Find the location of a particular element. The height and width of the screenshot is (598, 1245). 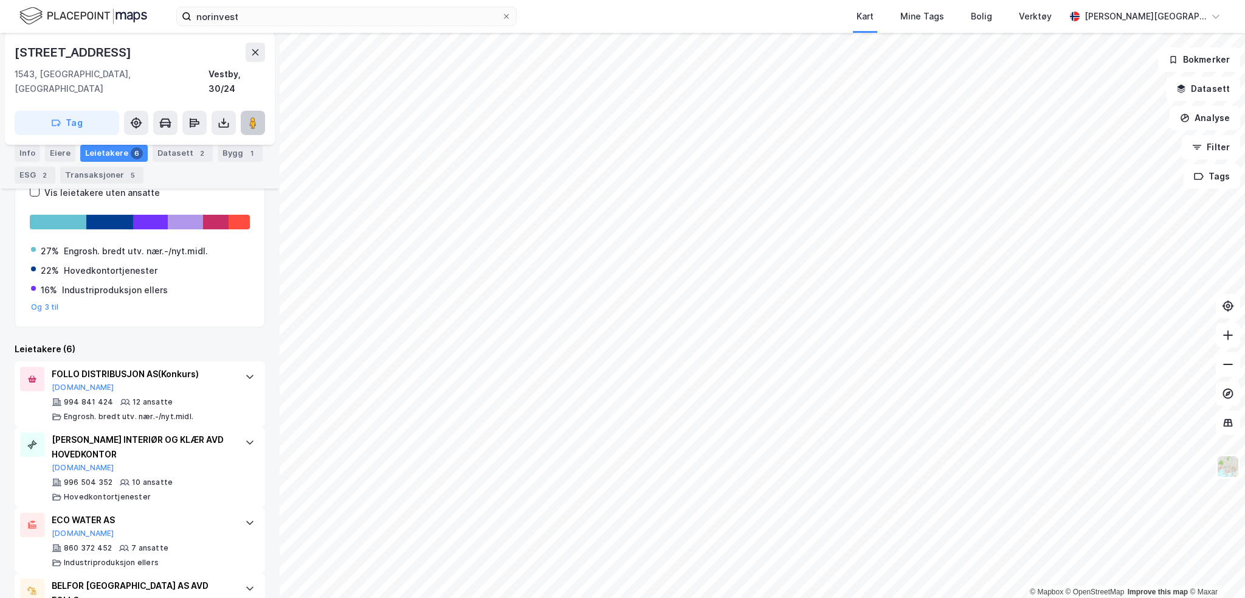

div: 5 is located at coordinates (133, 175).